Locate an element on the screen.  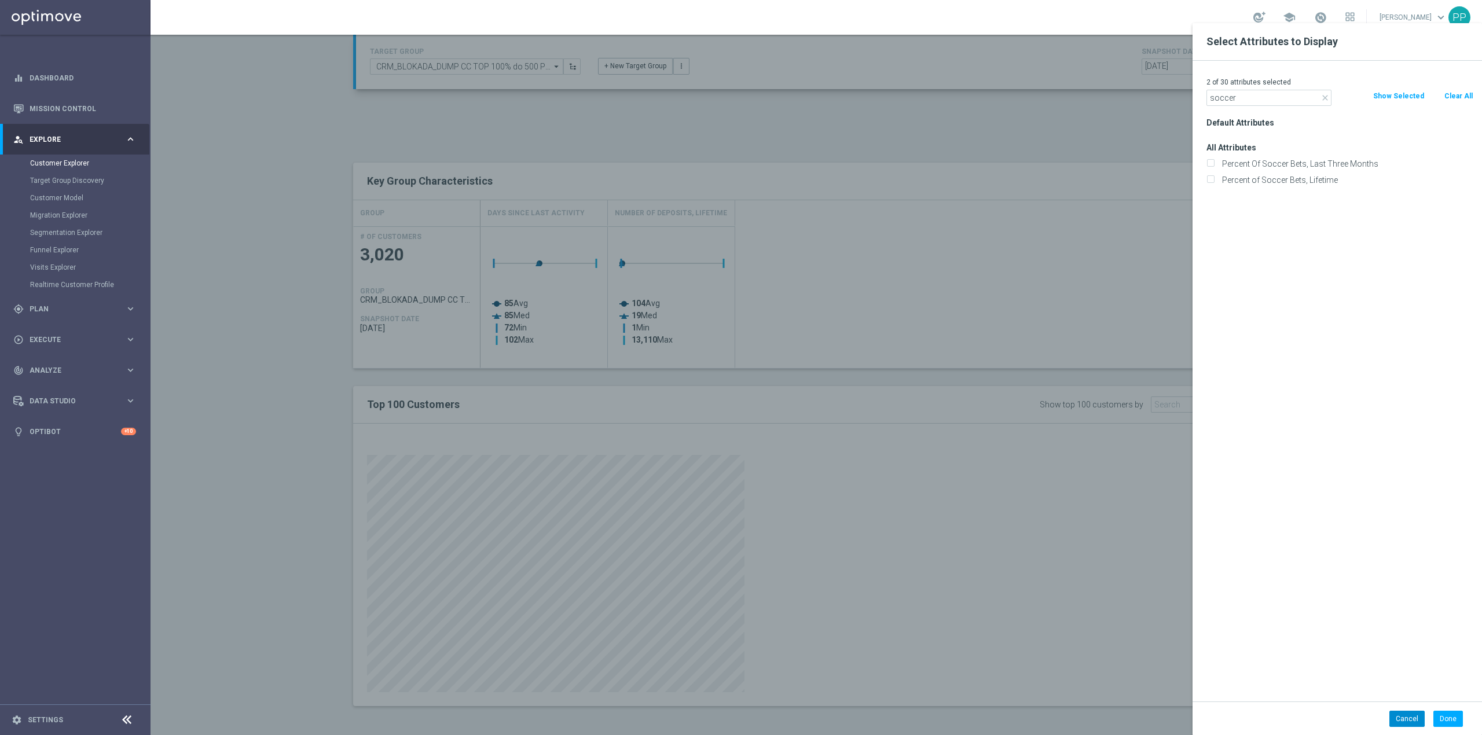
h2: Select Attributes to Display is located at coordinates (1338, 42).